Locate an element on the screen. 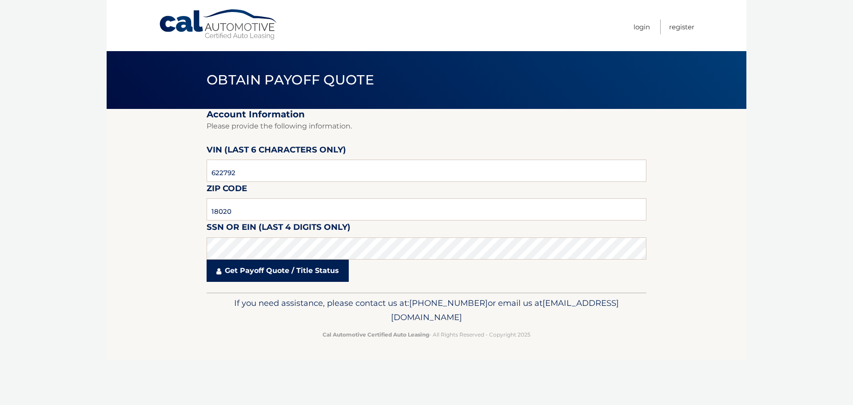  a: Login is located at coordinates (642, 27).